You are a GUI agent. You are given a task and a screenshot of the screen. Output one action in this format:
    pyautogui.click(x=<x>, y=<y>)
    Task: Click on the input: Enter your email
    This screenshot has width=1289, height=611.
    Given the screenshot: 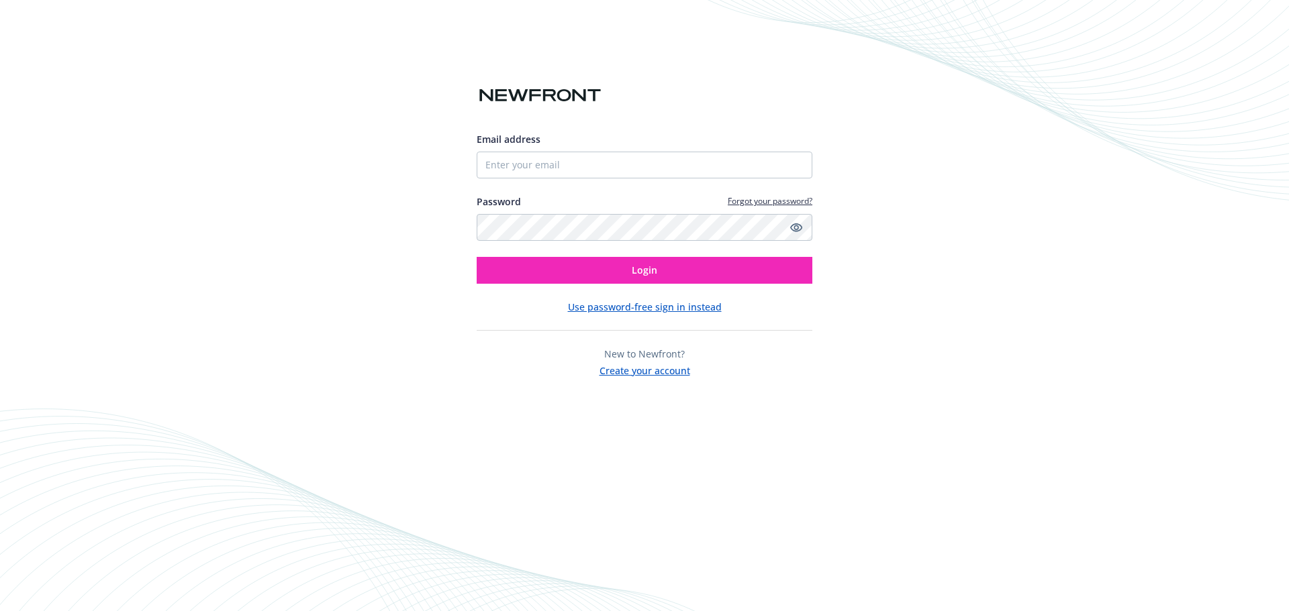 What is the action you would take?
    pyautogui.click(x=644, y=165)
    